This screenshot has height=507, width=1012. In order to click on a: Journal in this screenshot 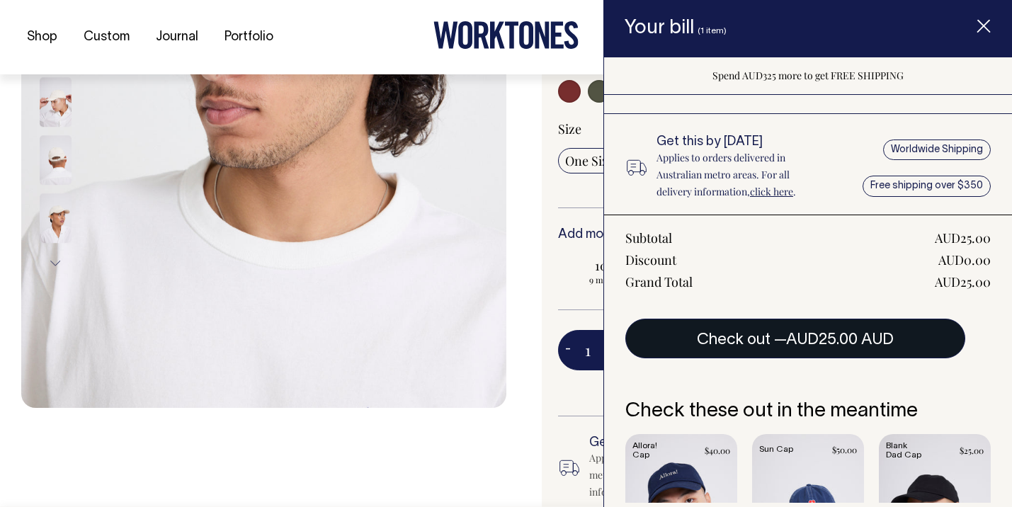, I will do `click(177, 37)`.